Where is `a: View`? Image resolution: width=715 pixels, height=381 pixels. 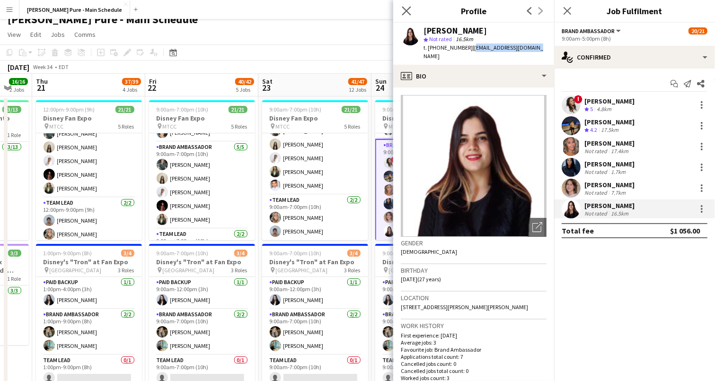
a: View is located at coordinates (14, 35).